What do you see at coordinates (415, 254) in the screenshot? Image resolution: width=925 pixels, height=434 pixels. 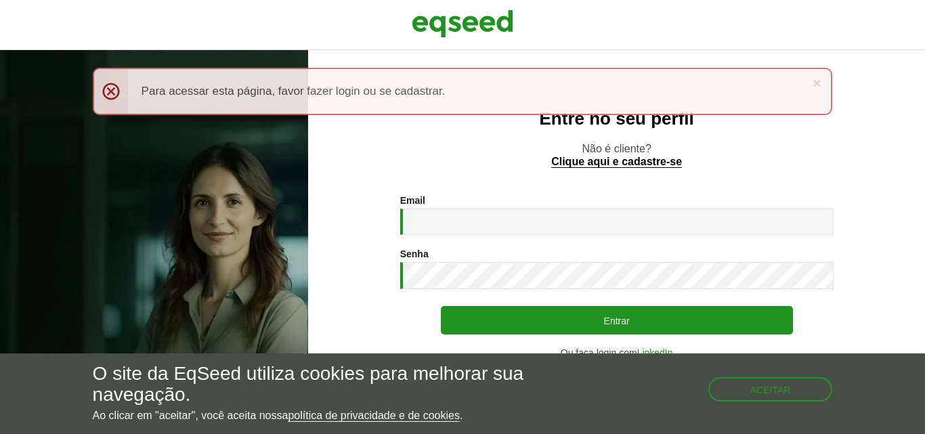 I see `label: Senha` at bounding box center [415, 254].